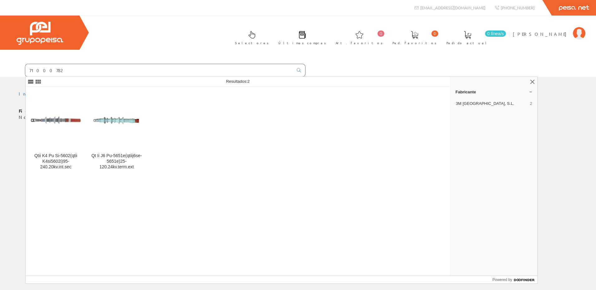 This screenshot has width=596, height=290. What do you see at coordinates (298, 129) in the screenshot?
I see `div: © Grupo Peisa` at bounding box center [298, 129].